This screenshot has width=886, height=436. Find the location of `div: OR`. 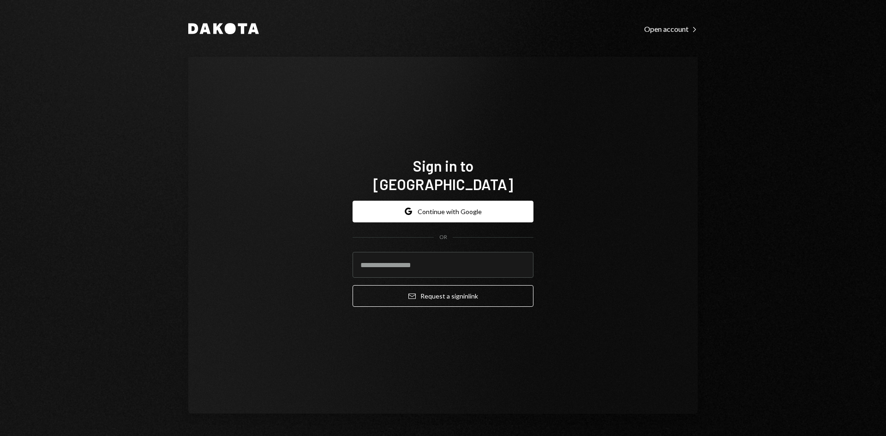

div: OR is located at coordinates (443, 237).